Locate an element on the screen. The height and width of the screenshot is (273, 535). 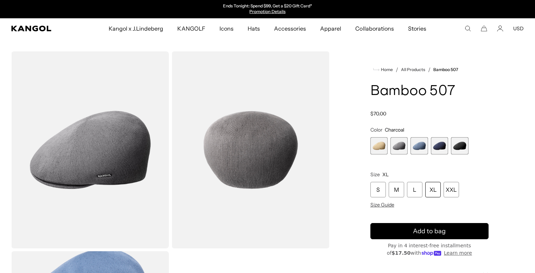
div: XL is located at coordinates (433, 190).